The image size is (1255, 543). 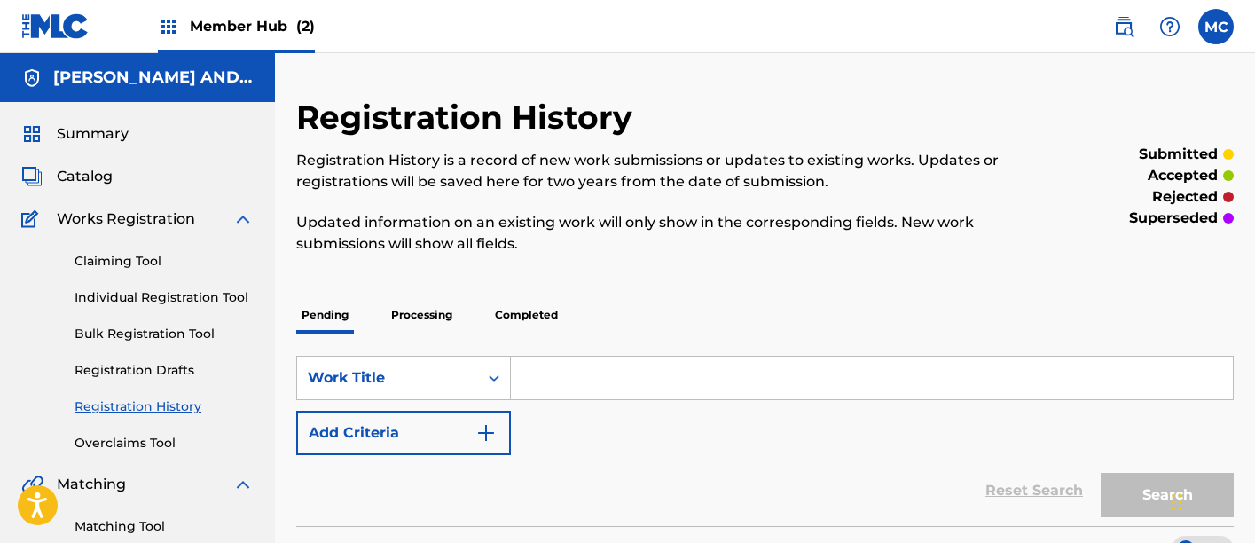 I want to click on p: Pending, so click(x=325, y=315).